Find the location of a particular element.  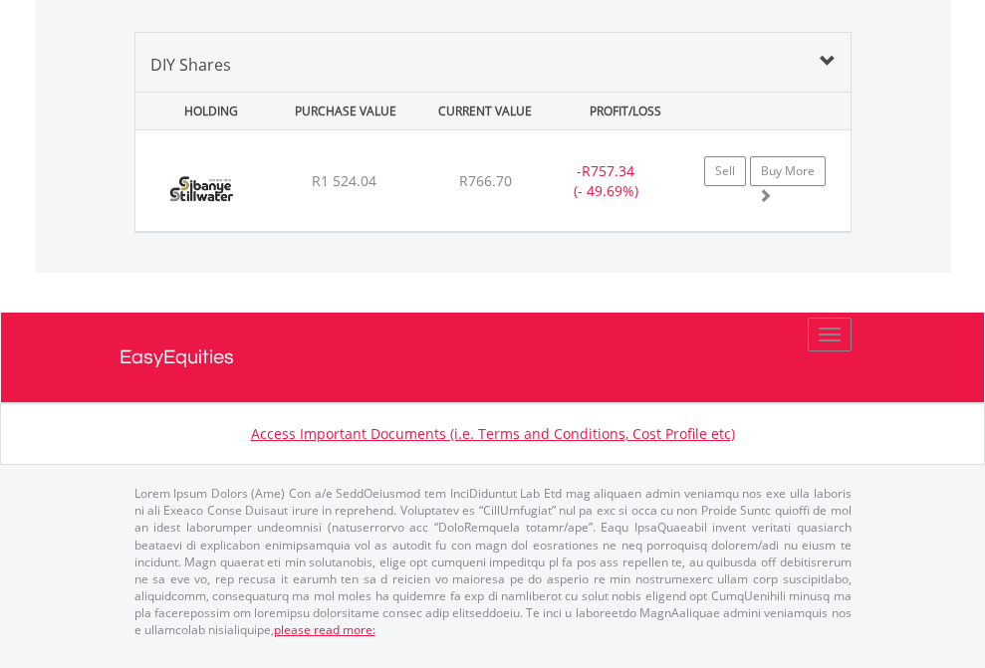

div: HOLDING is located at coordinates (205, 111).